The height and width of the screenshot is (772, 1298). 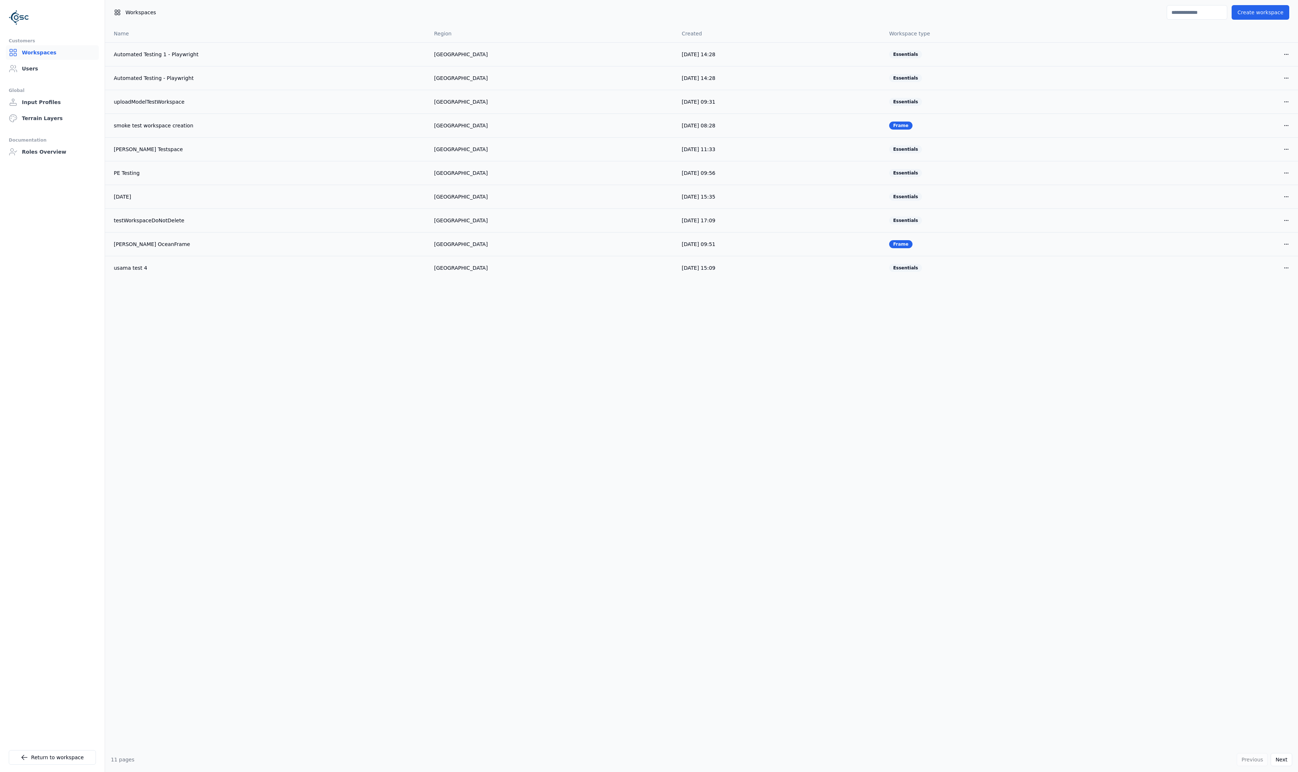 I want to click on div: Automated Testing - Playwright, so click(x=268, y=78).